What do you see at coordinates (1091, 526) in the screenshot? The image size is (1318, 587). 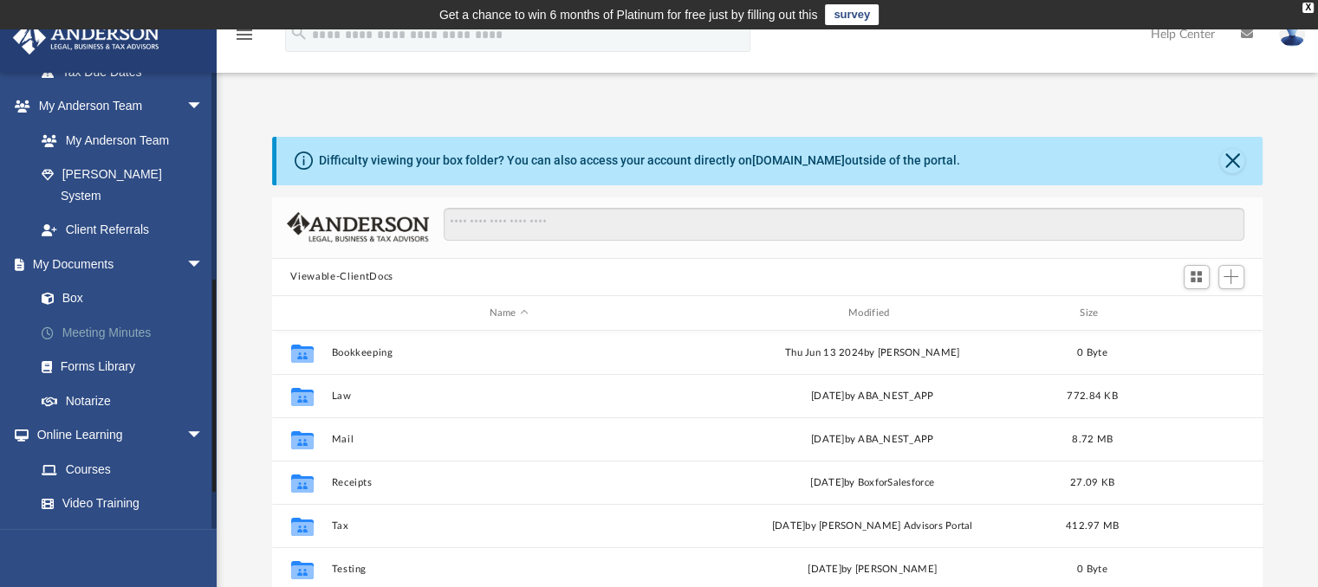 I see `span: 412.97 MB` at bounding box center [1091, 526].